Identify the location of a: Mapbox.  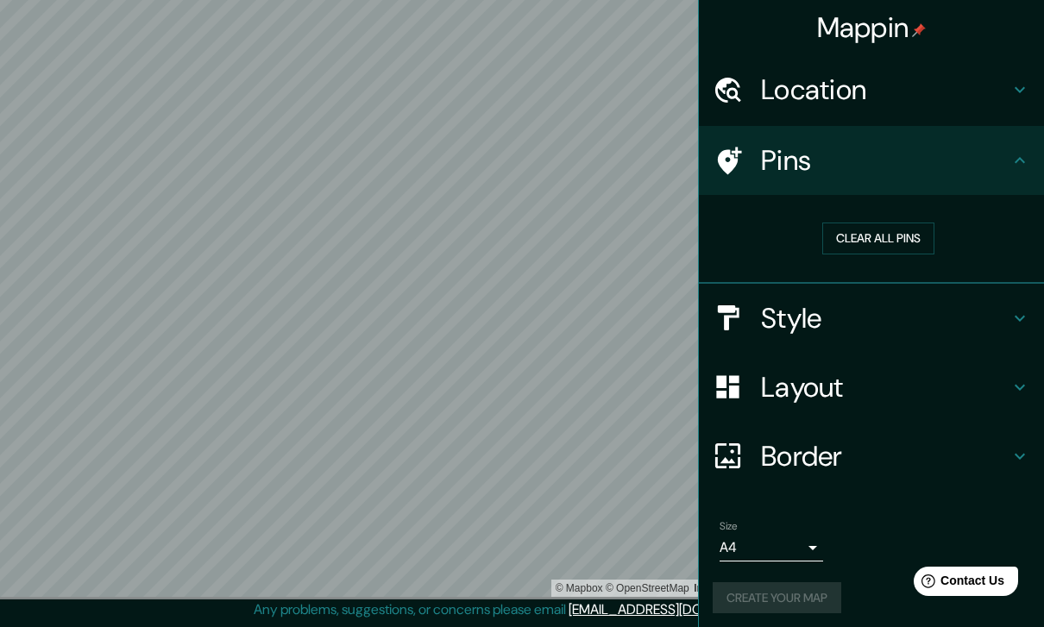
(579, 589).